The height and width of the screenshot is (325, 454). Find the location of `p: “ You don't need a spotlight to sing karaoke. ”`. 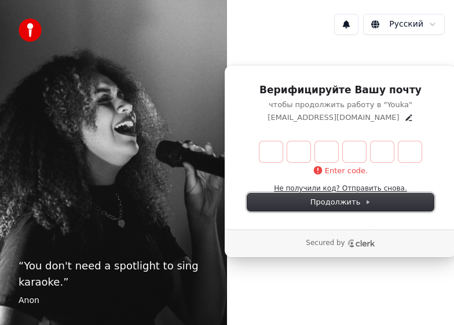

p: “ You don't need a spotlight to sing karaoke. ” is located at coordinates (113, 274).